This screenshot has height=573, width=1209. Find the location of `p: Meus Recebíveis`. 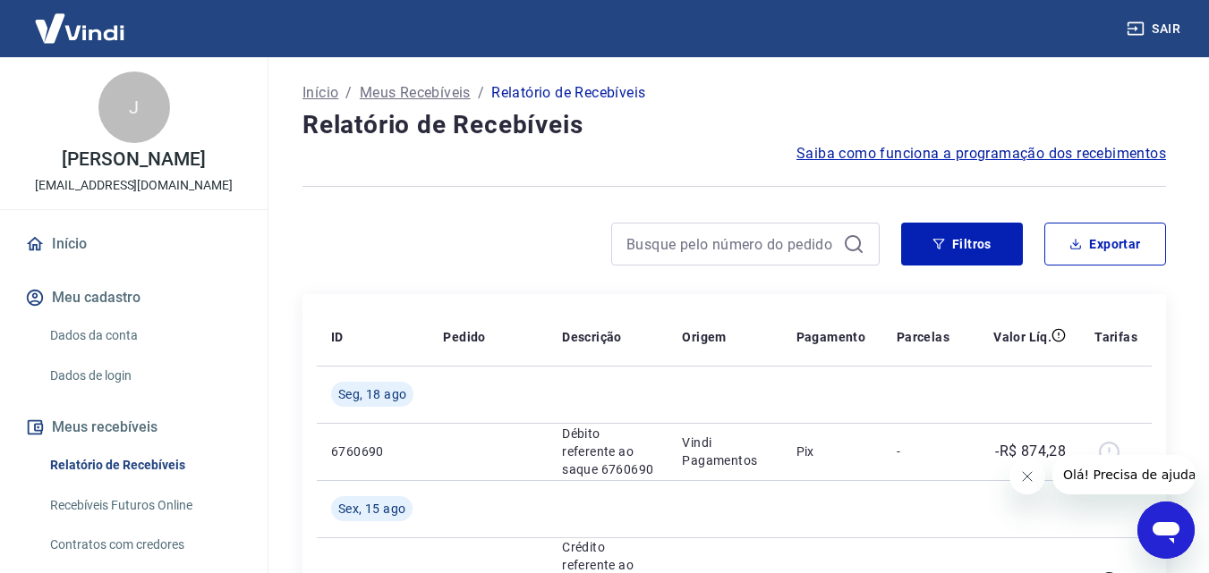

p: Meus Recebíveis is located at coordinates (415, 93).